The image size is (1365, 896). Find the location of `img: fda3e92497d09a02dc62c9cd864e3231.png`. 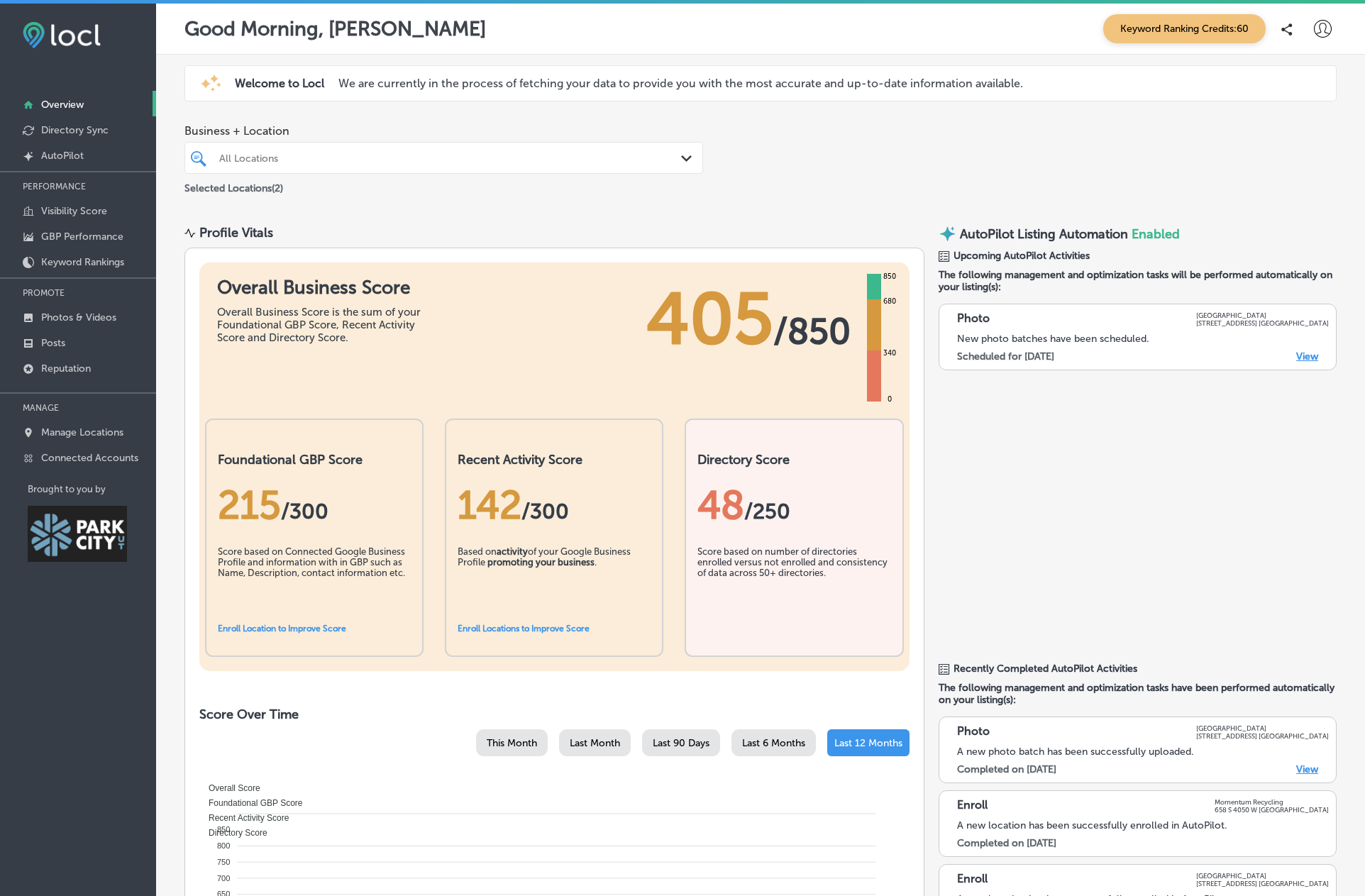

img: fda3e92497d09a02dc62c9cd864e3231.png is located at coordinates (62, 35).